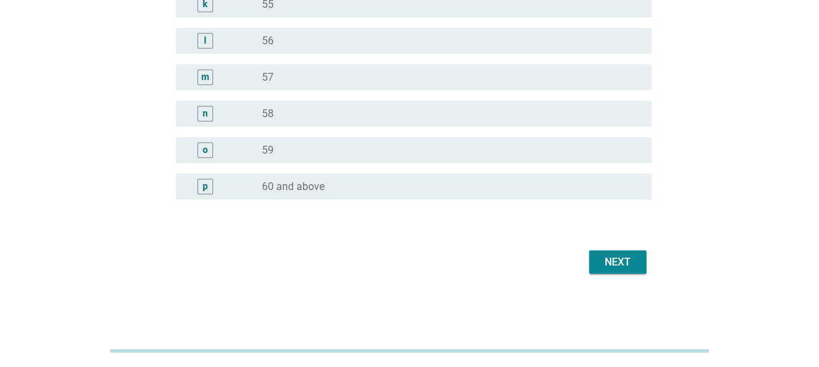 The image size is (819, 367). What do you see at coordinates (293, 187) in the screenshot?
I see `label: 60 and above` at bounding box center [293, 187].